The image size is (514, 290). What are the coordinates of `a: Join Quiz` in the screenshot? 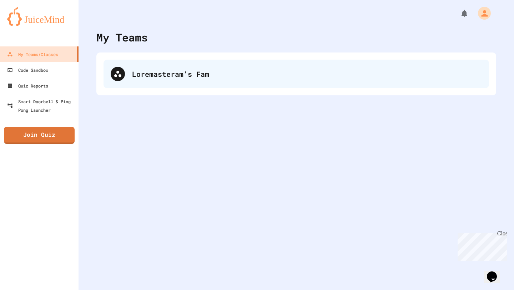 It's located at (39, 135).